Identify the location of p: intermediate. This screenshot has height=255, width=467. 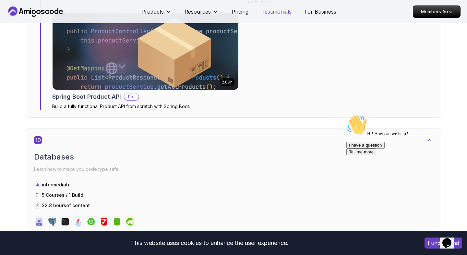
(56, 185).